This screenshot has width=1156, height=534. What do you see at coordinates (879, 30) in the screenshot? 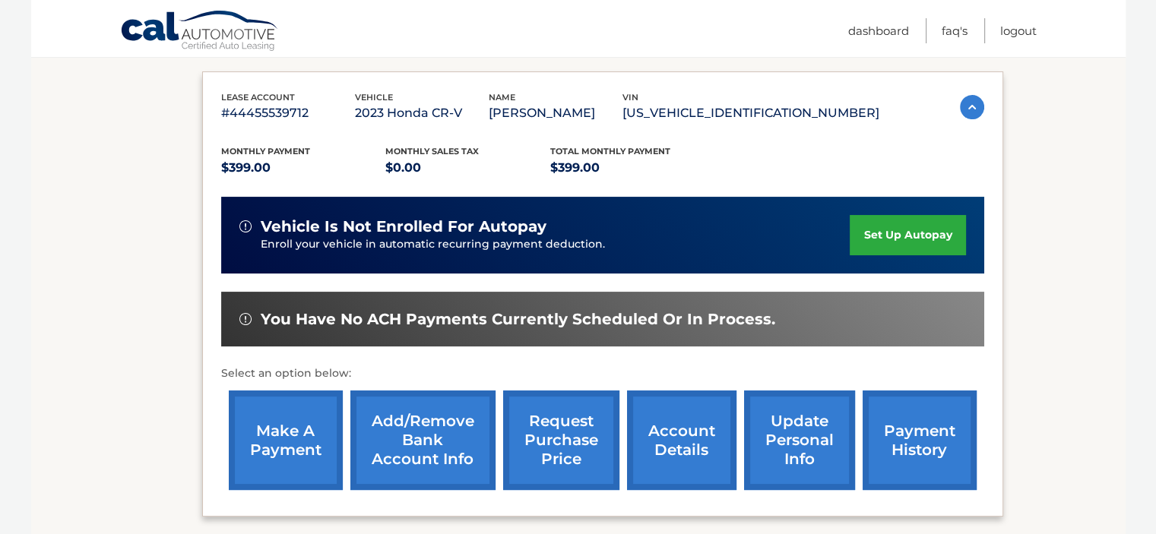
I see `a: Dashboard` at bounding box center [879, 30].